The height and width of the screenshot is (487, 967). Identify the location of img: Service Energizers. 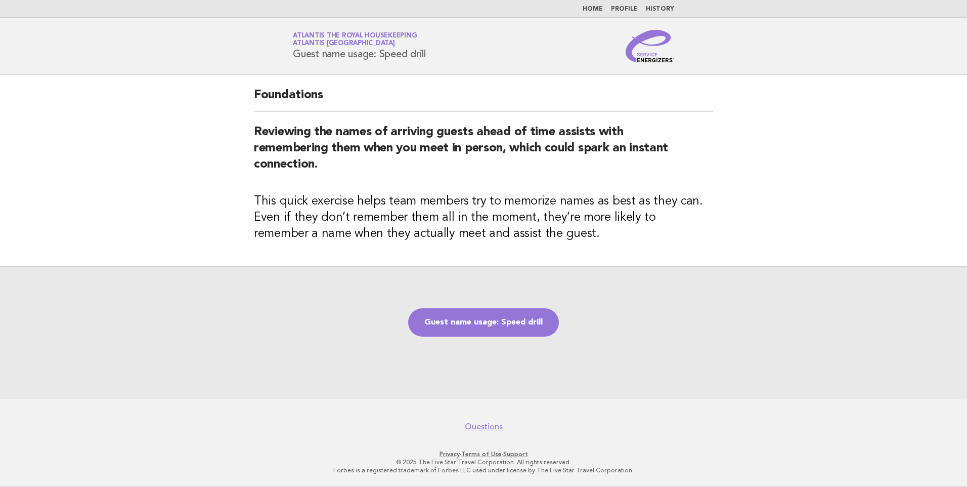
(650, 46).